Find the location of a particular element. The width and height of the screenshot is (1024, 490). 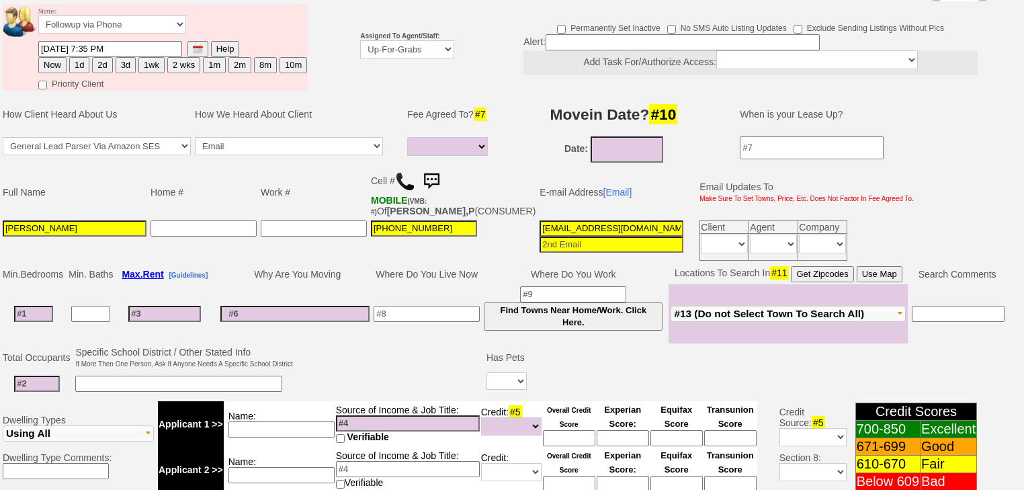

td: Work # is located at coordinates (314, 192).